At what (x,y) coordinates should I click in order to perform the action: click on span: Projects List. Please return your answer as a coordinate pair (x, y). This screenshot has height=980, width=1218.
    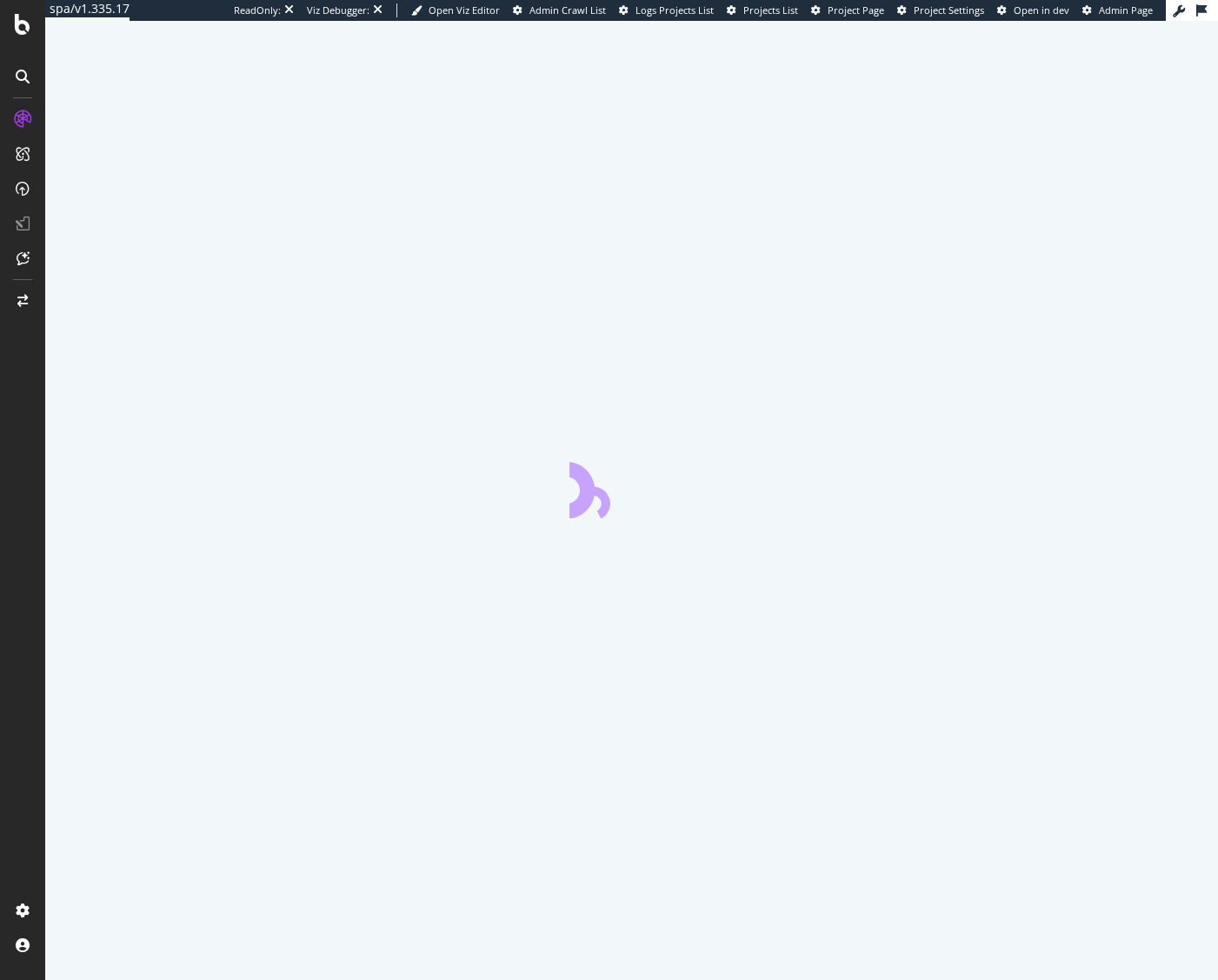
    Looking at the image, I should click on (771, 10).